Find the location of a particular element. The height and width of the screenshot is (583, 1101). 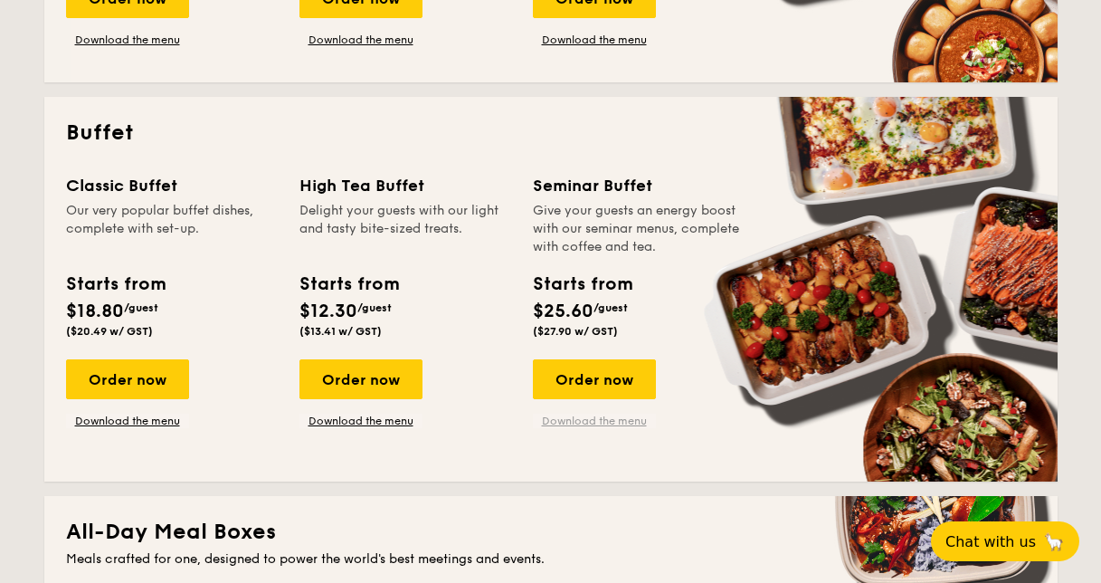

span: ($27.90 w/ GST) is located at coordinates (576, 331).